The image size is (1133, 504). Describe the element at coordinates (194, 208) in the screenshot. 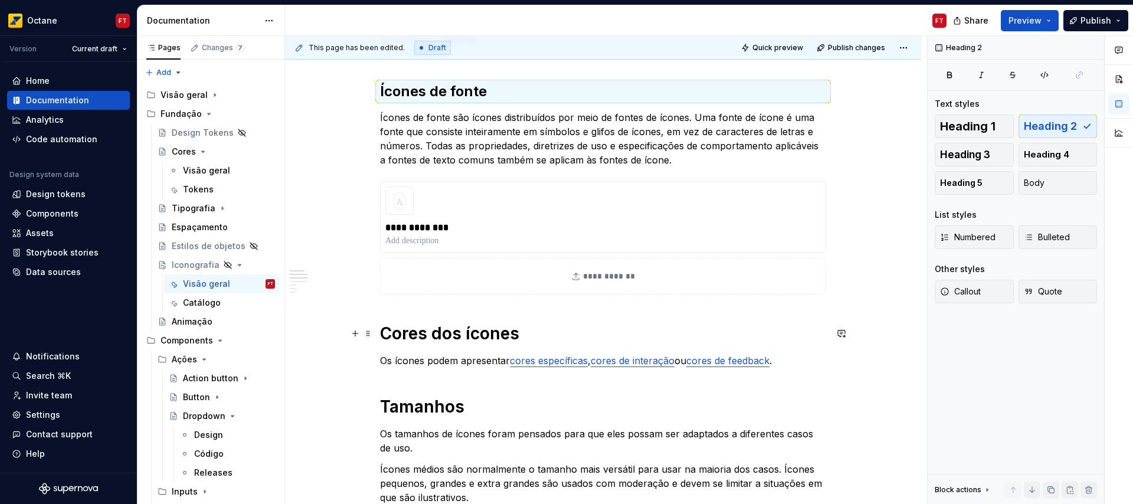

I see `div: Tipografia` at that location.